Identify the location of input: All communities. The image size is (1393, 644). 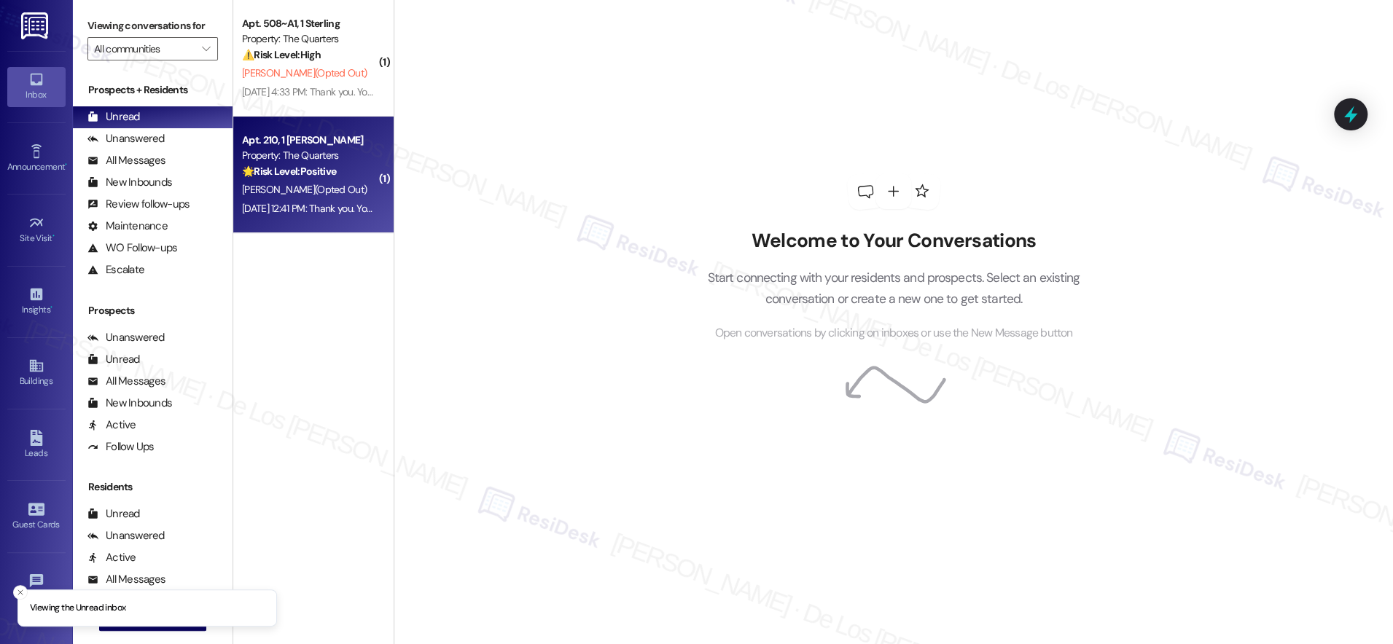
(144, 49).